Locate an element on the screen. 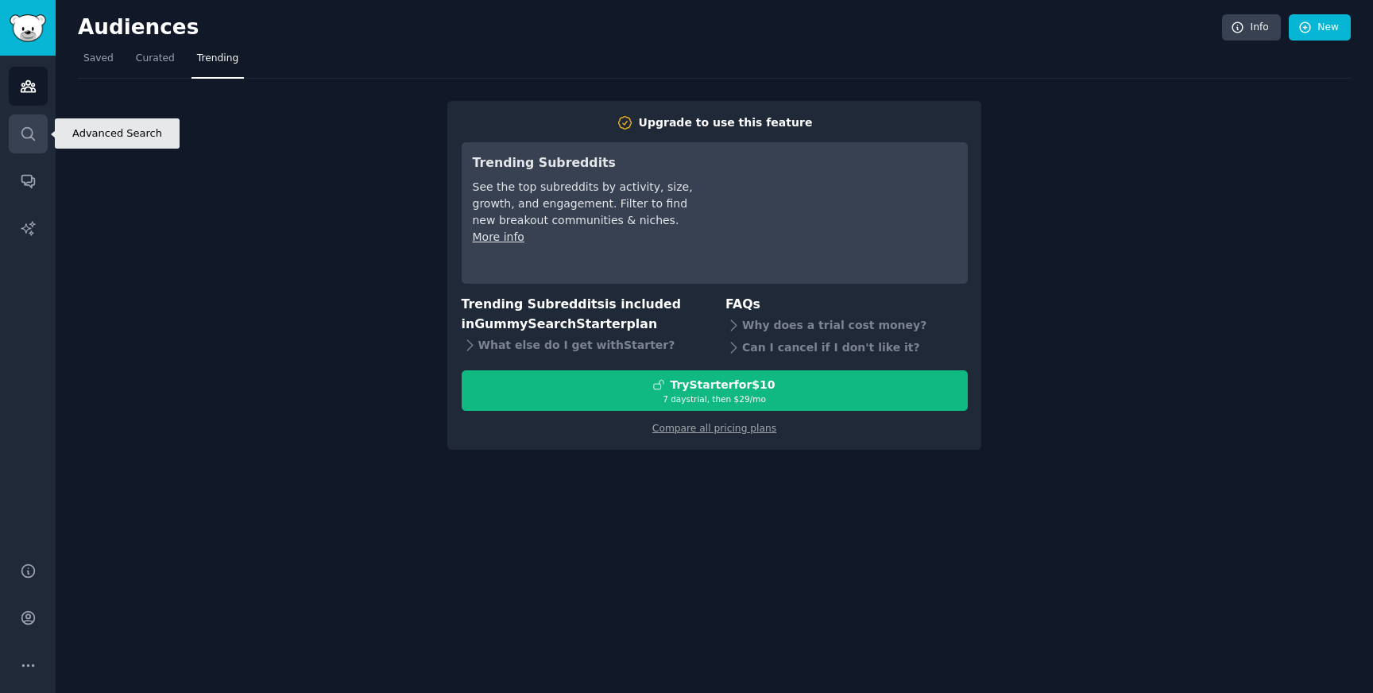 This screenshot has width=1373, height=693. div: 7 days trial, then $ 29 /mo is located at coordinates (714, 399).